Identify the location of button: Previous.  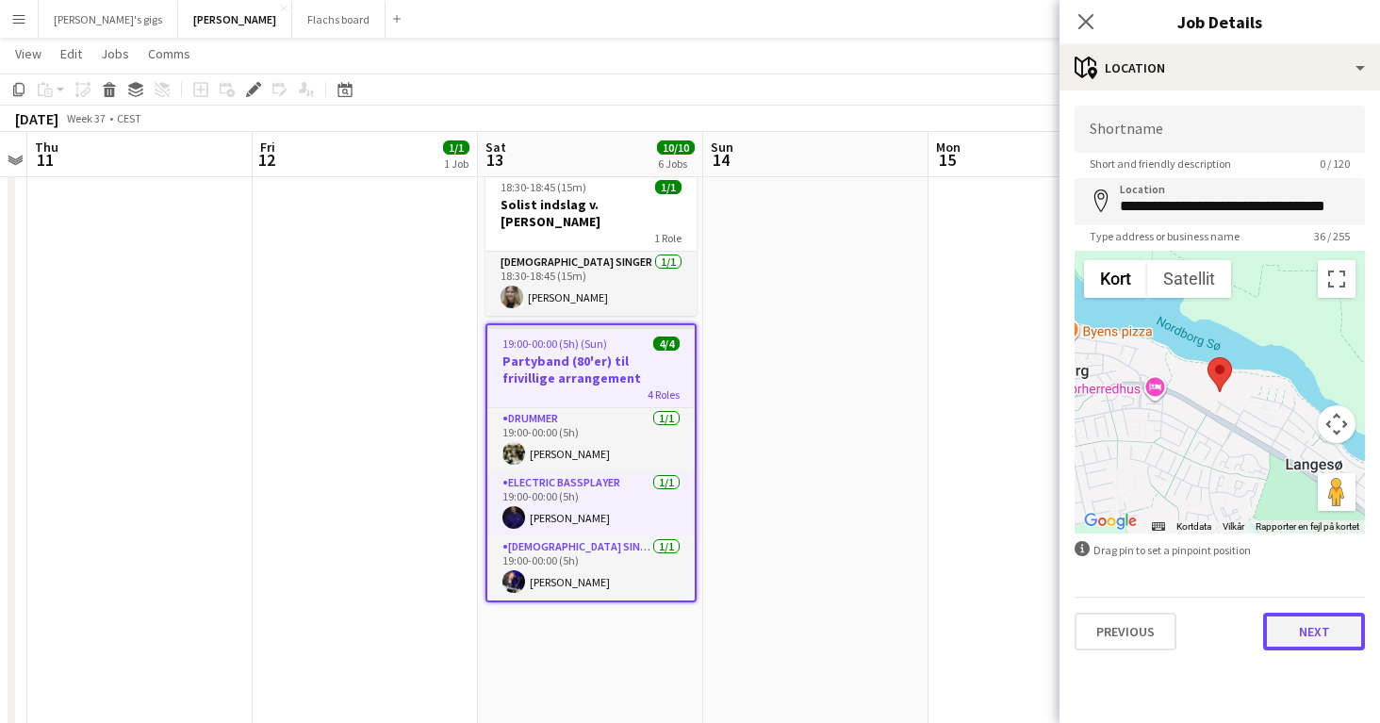
(1125, 631).